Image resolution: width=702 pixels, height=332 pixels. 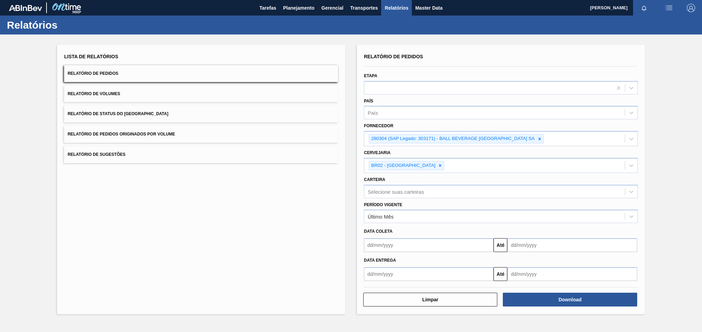 What do you see at coordinates (121, 134) in the screenshot?
I see `span: Relatório de Pedidos Originados por Volume` at bounding box center [121, 134].